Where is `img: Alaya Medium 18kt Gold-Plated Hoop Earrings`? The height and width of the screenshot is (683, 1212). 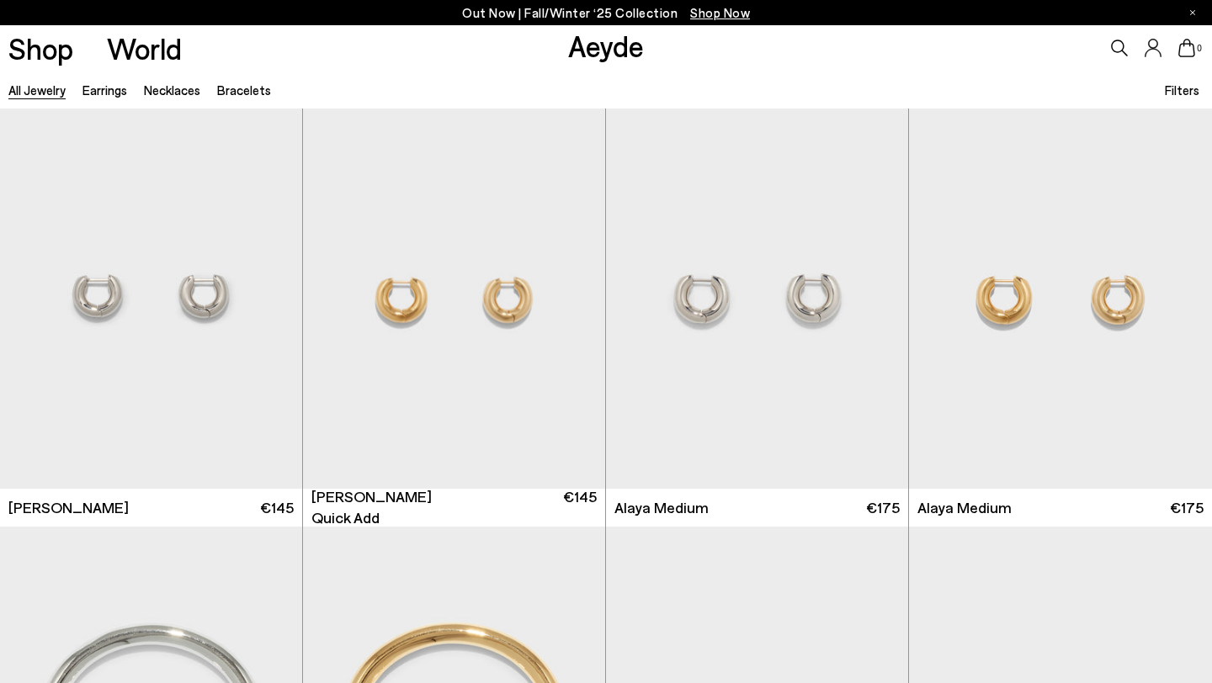
img: Alaya Medium 18kt Gold-Plated Hoop Earrings is located at coordinates (1060, 298).